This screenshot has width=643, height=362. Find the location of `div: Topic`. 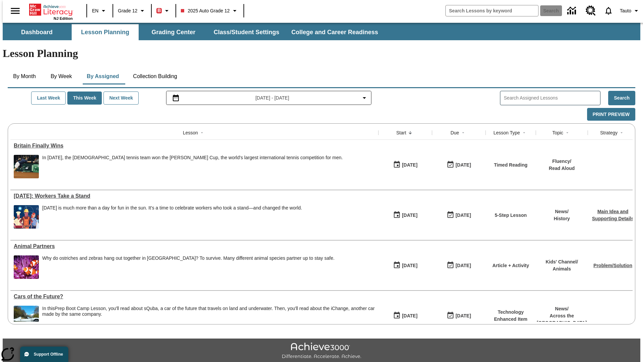

div: Topic is located at coordinates (558, 133).